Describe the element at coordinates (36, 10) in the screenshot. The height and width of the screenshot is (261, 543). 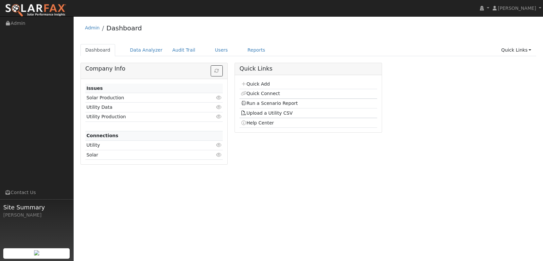
I see `img: SolarFax` at that location.